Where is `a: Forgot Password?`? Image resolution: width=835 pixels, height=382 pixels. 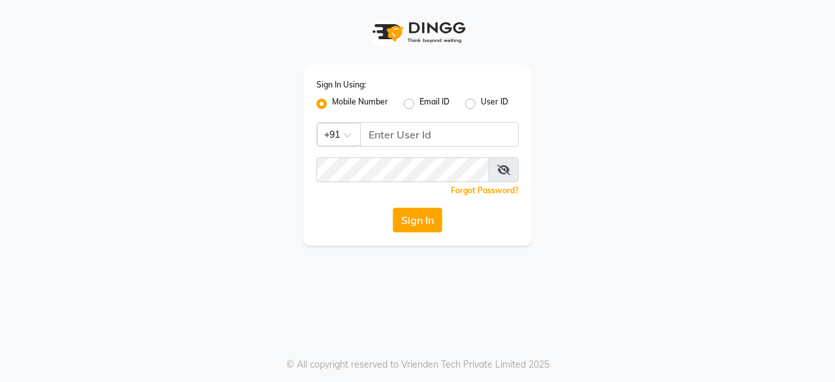
a: Forgot Password? is located at coordinates (485, 190).